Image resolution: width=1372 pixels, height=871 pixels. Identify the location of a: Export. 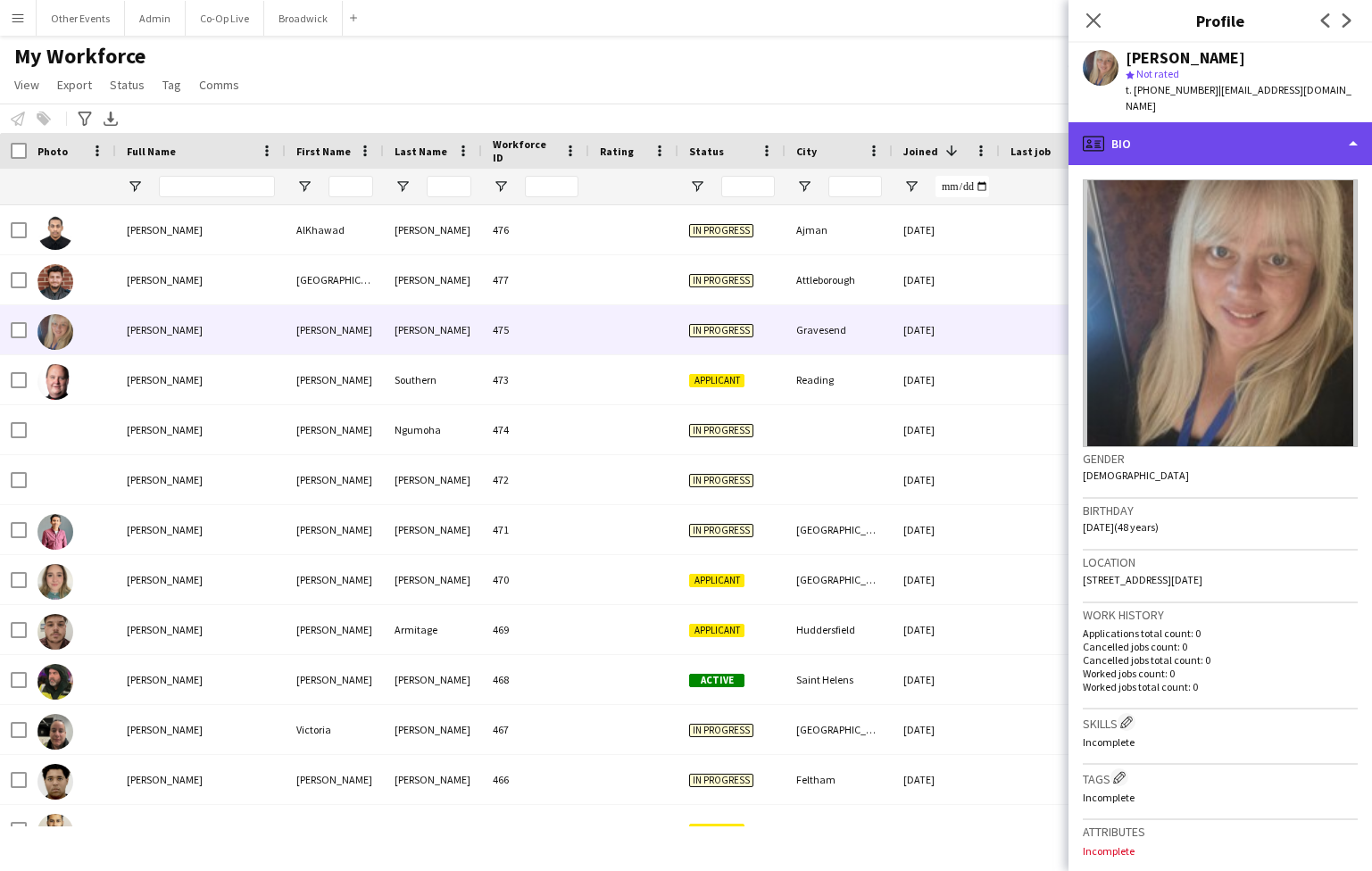
(74, 85).